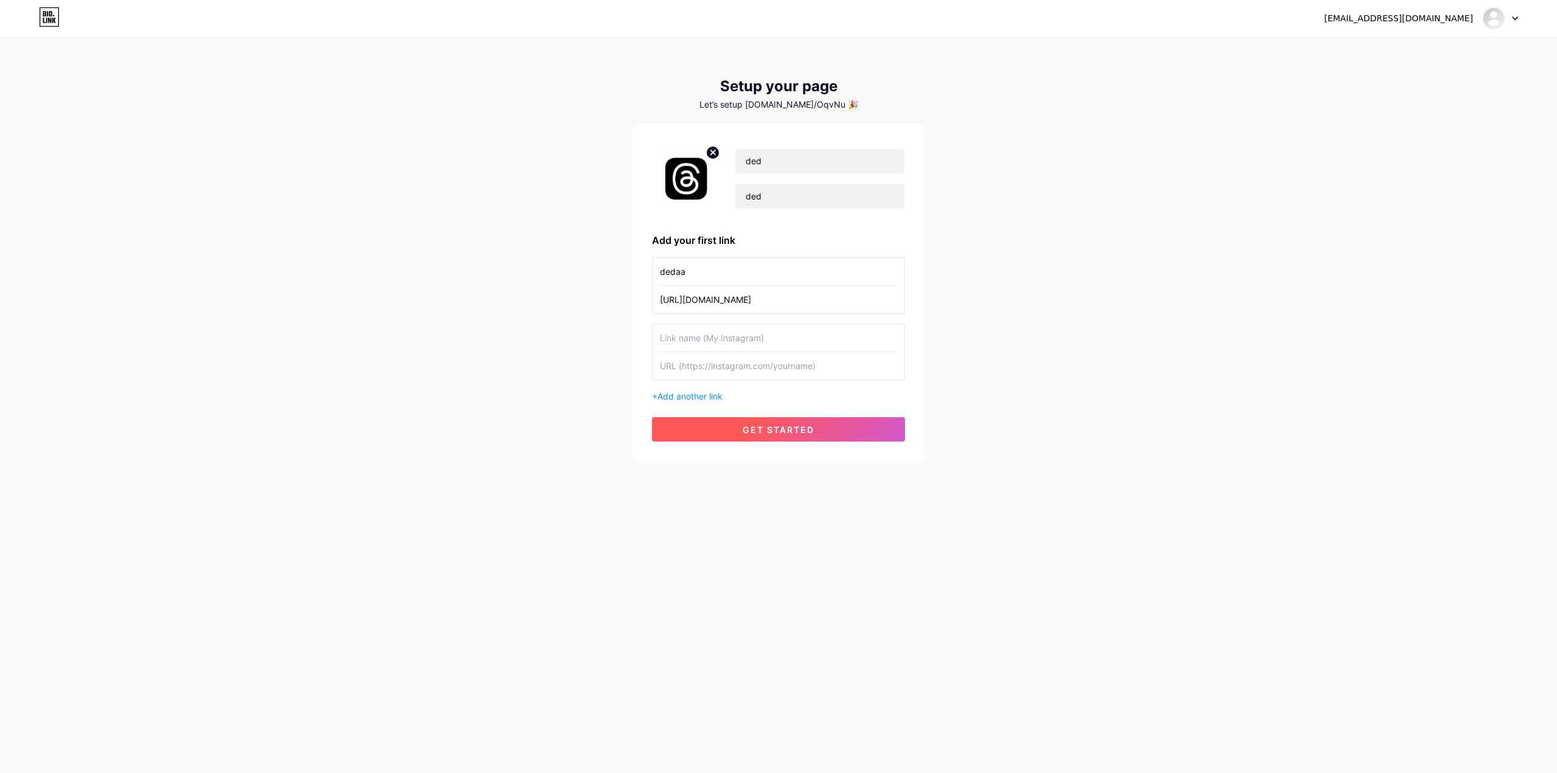 Image resolution: width=1557 pixels, height=773 pixels. What do you see at coordinates (686, 178) in the screenshot?
I see `img: profile pic` at bounding box center [686, 178].